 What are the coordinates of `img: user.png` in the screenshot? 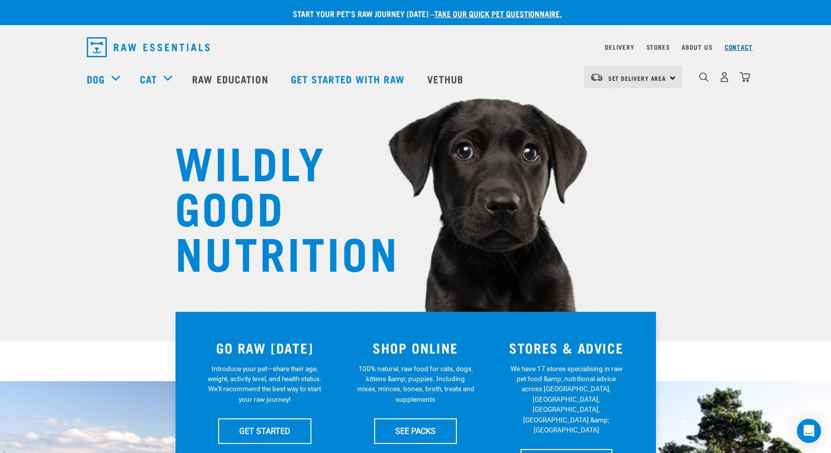 It's located at (725, 77).